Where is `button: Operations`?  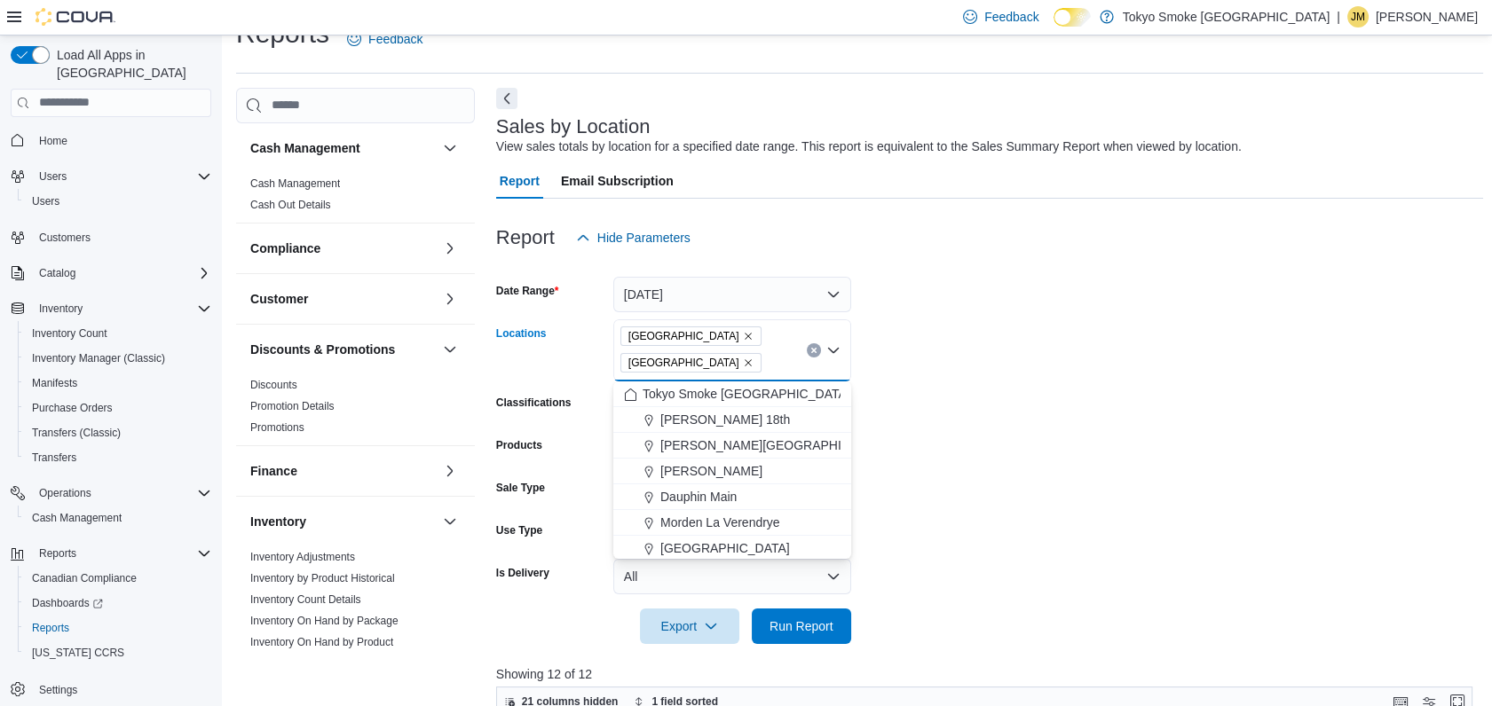 button: Operations is located at coordinates (65, 493).